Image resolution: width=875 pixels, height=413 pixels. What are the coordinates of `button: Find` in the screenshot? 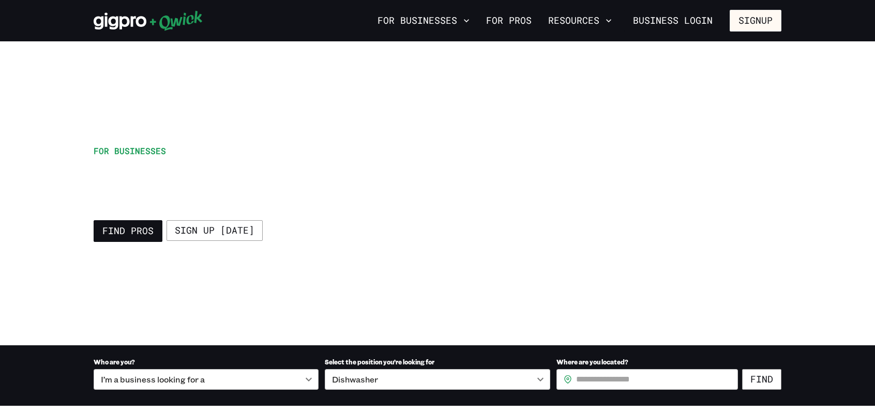 It's located at (762, 379).